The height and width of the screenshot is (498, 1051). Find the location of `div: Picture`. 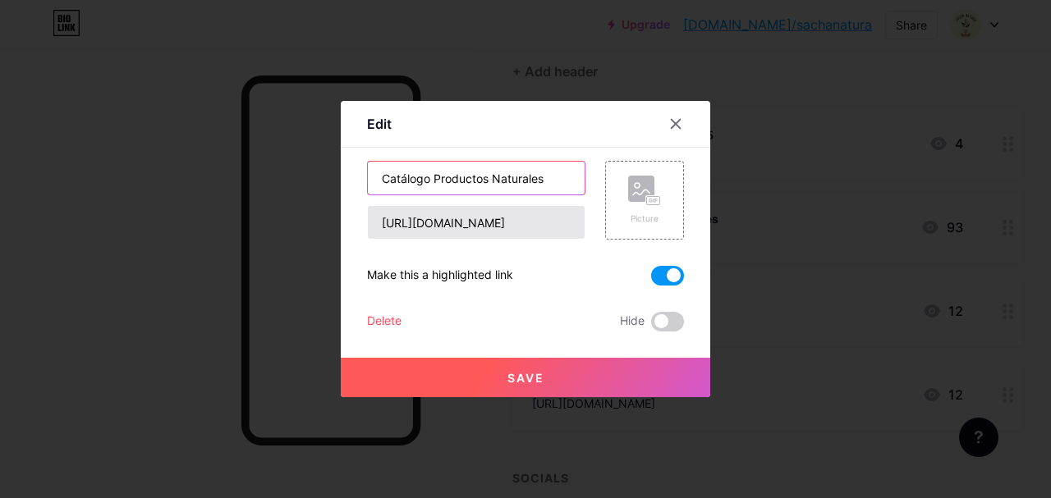

div: Picture is located at coordinates (645, 218).